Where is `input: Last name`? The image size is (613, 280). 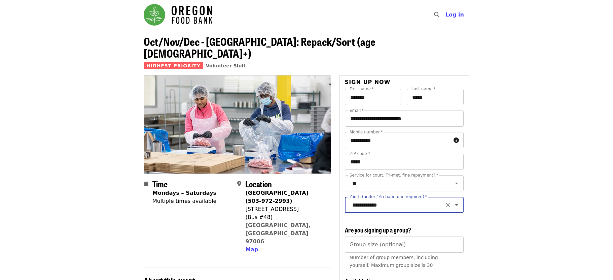
input: Last name is located at coordinates (435, 97).